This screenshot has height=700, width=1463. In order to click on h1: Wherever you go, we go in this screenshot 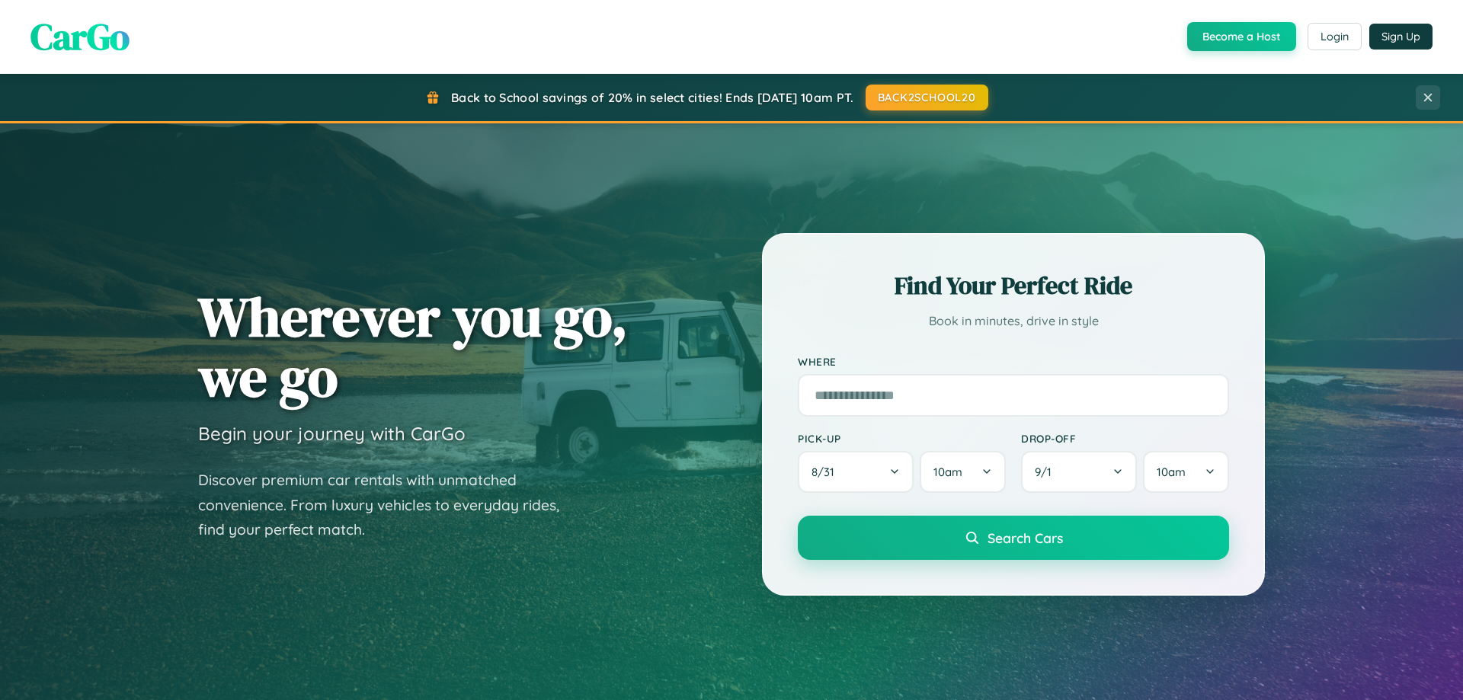, I will do `click(413, 347)`.